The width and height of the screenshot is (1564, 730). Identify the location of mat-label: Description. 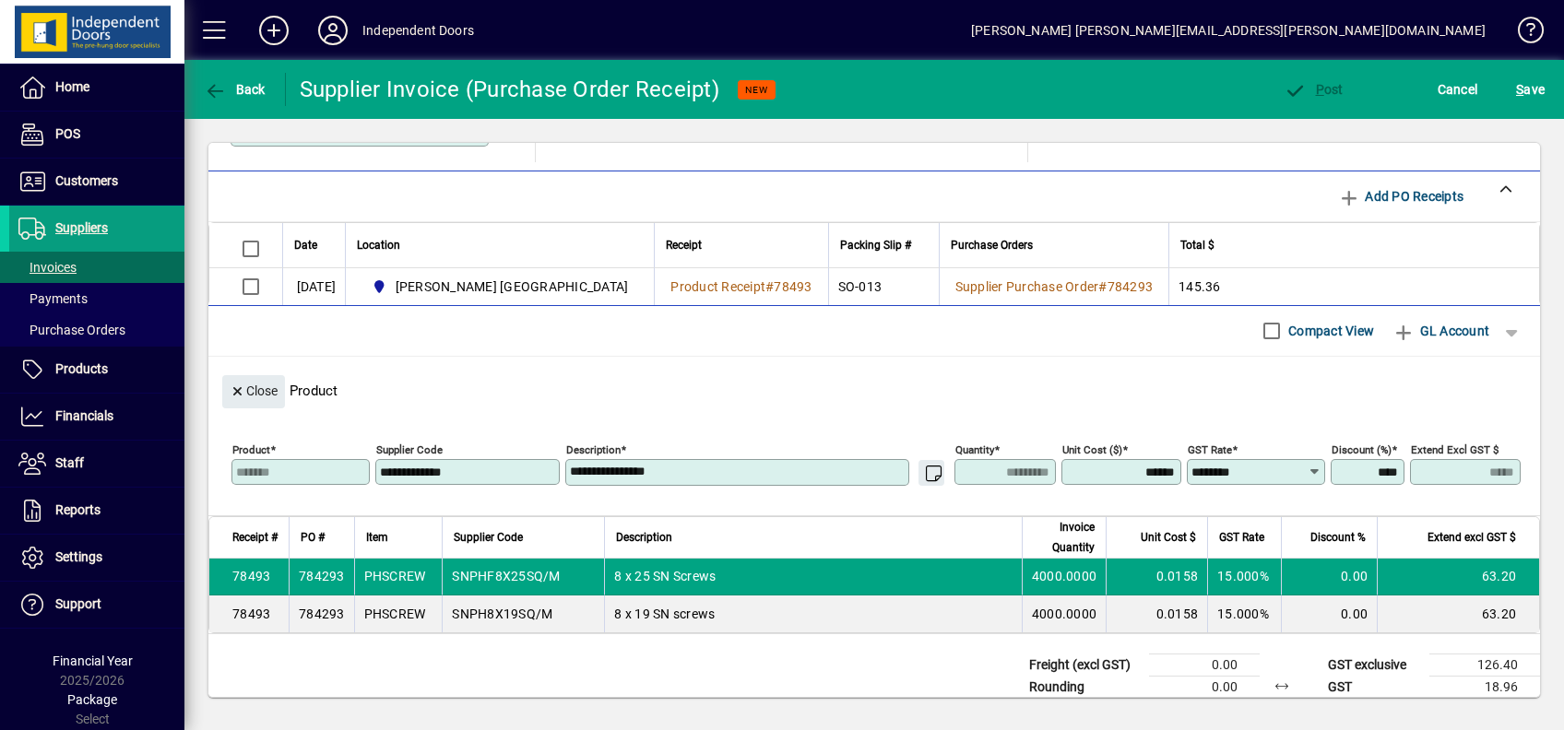
(593, 449).